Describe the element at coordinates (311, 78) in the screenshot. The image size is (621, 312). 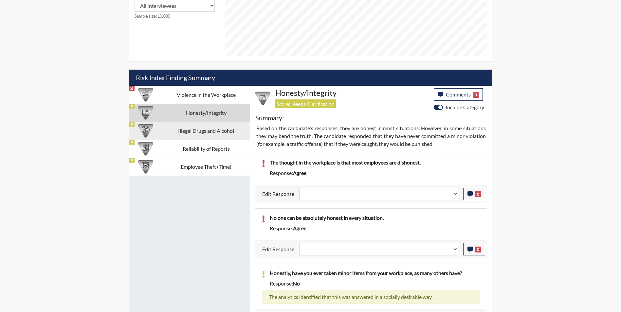
I see `h5: Risk Index Finding Summary` at that location.